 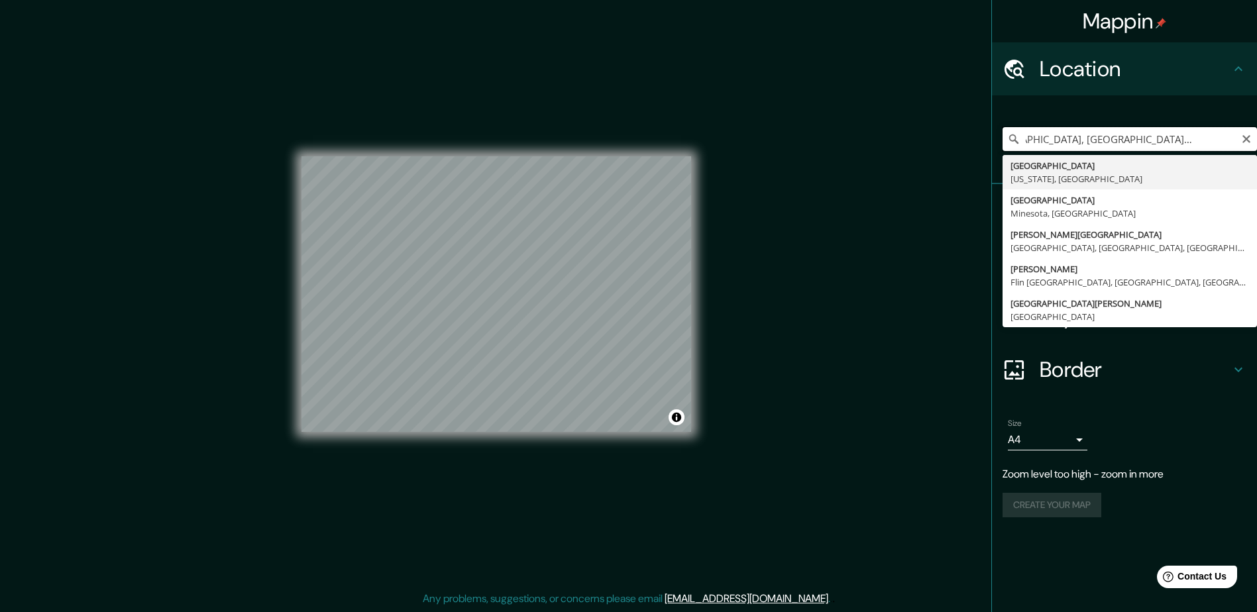 What do you see at coordinates (496, 294) in the screenshot?
I see `canvas: Map` at bounding box center [496, 294].